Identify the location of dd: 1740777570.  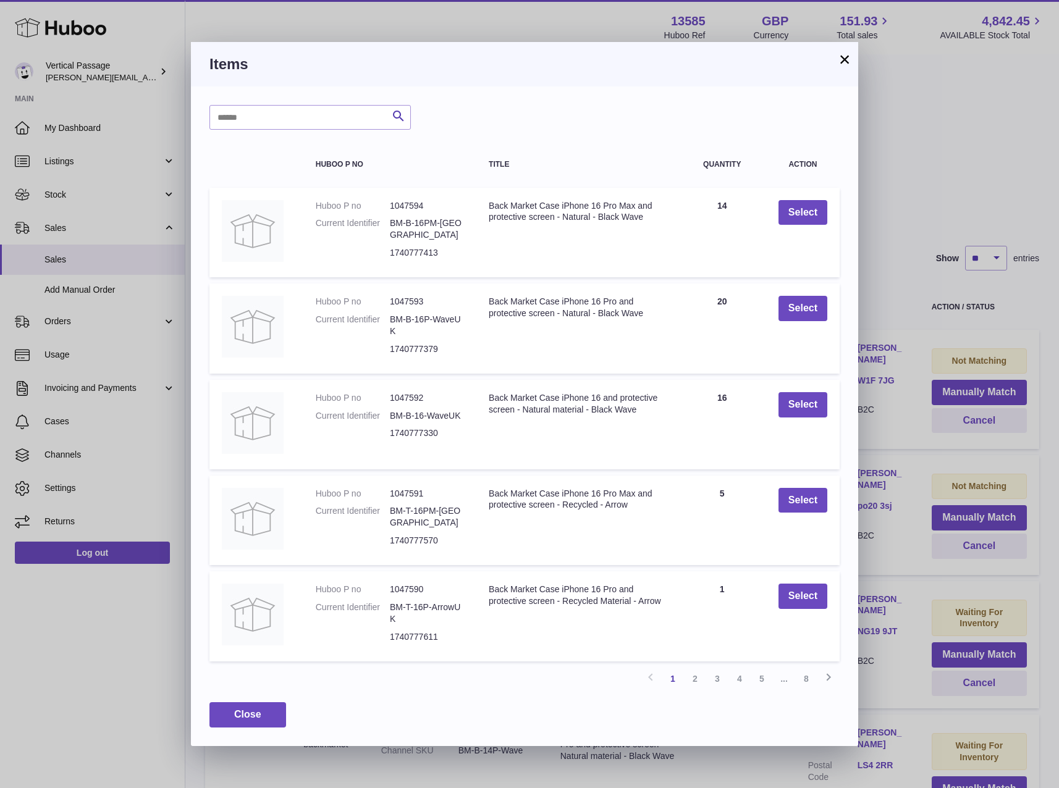
(427, 541).